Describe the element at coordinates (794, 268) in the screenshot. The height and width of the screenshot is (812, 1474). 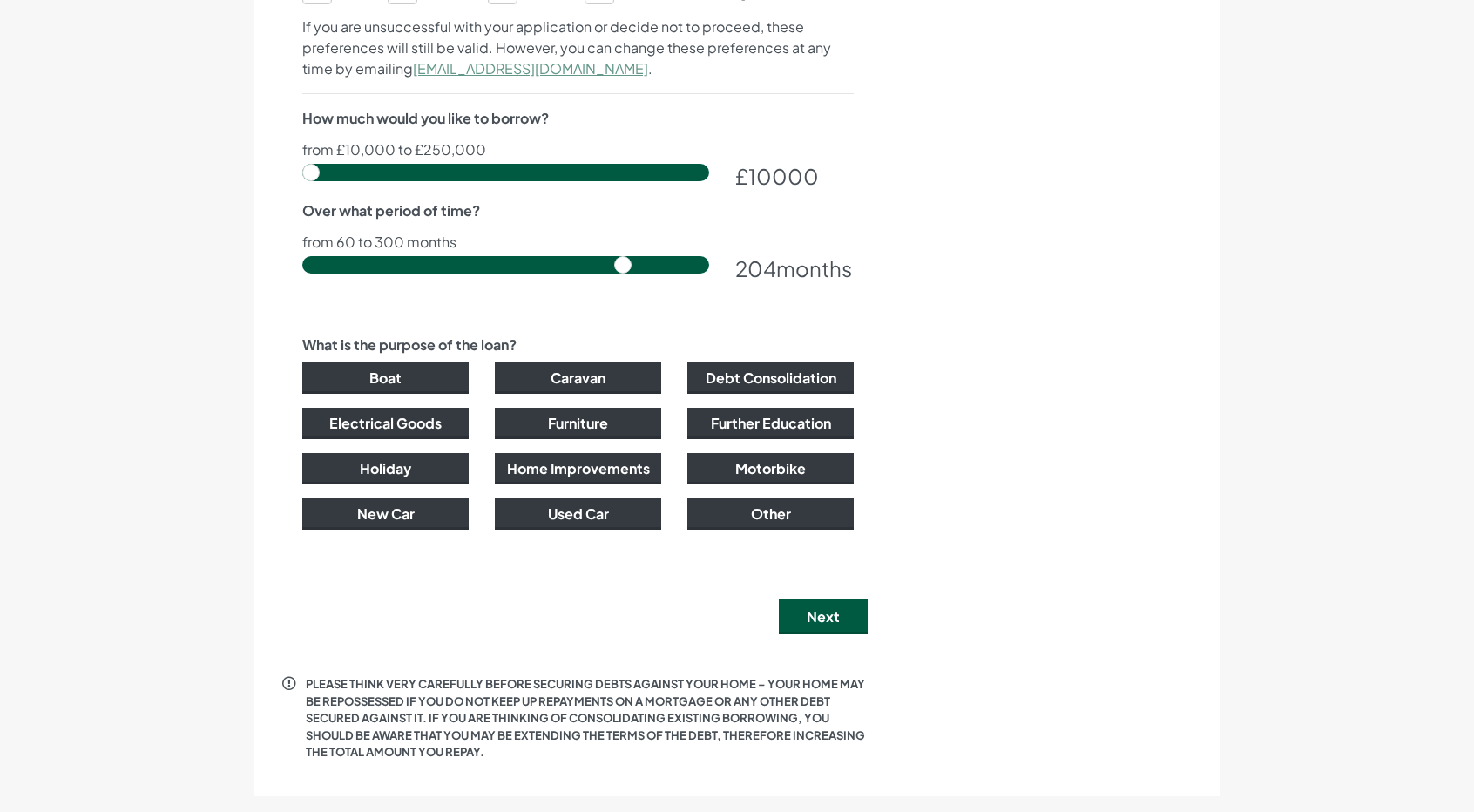
I see `div: months` at that location.